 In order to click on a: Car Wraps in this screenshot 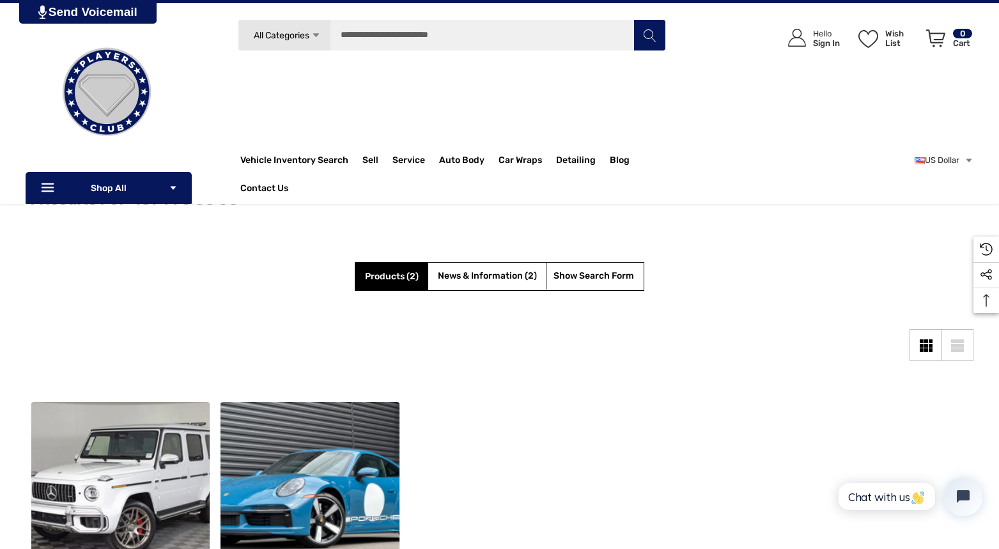, I will do `click(527, 160)`.